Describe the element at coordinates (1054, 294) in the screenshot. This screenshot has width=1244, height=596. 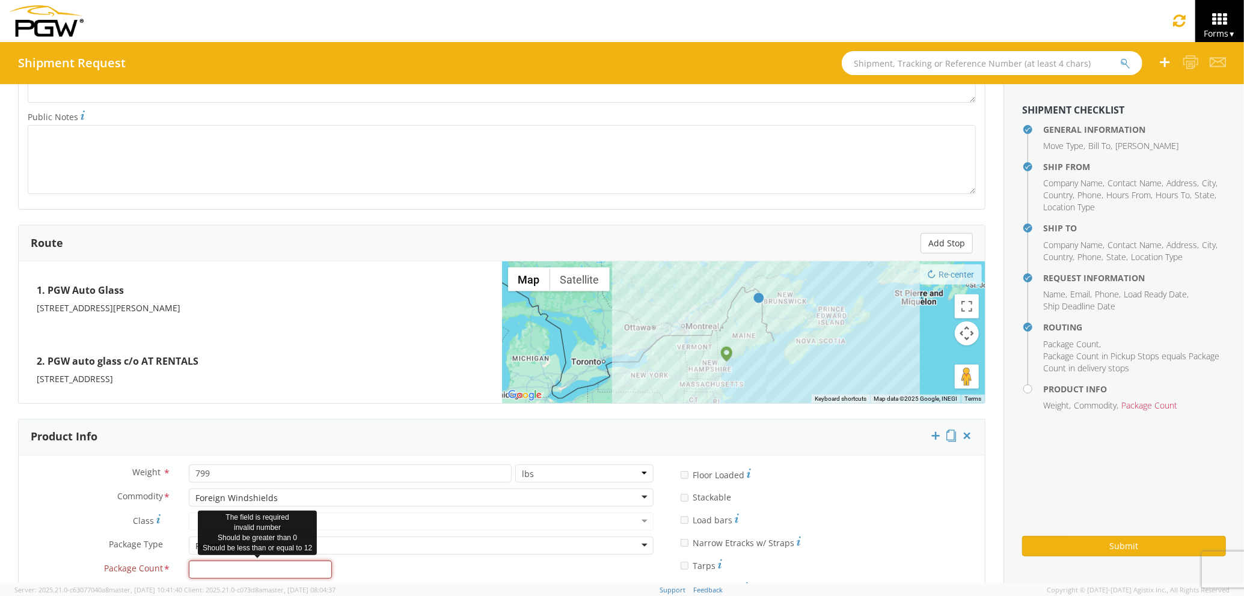
I see `span: Name` at that location.